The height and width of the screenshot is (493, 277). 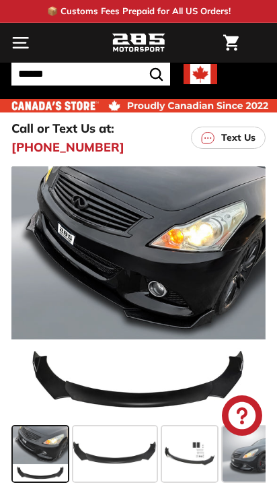 I want to click on a: Text Us, so click(x=228, y=137).